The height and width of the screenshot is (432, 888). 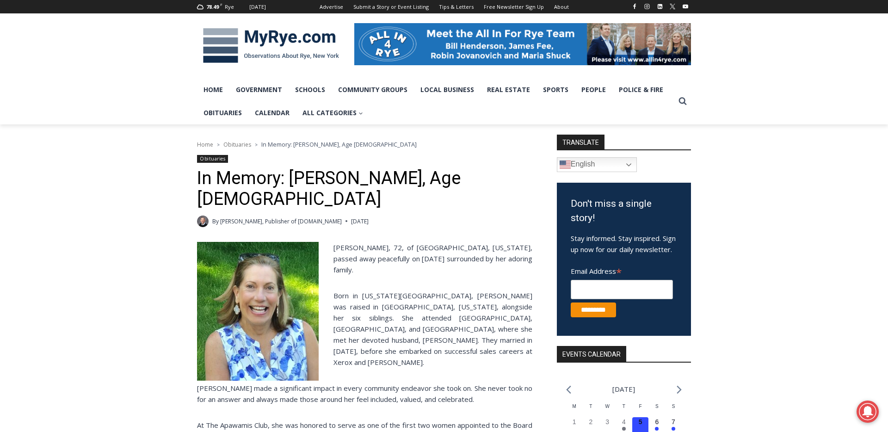 I want to click on time: 7, so click(x=673, y=422).